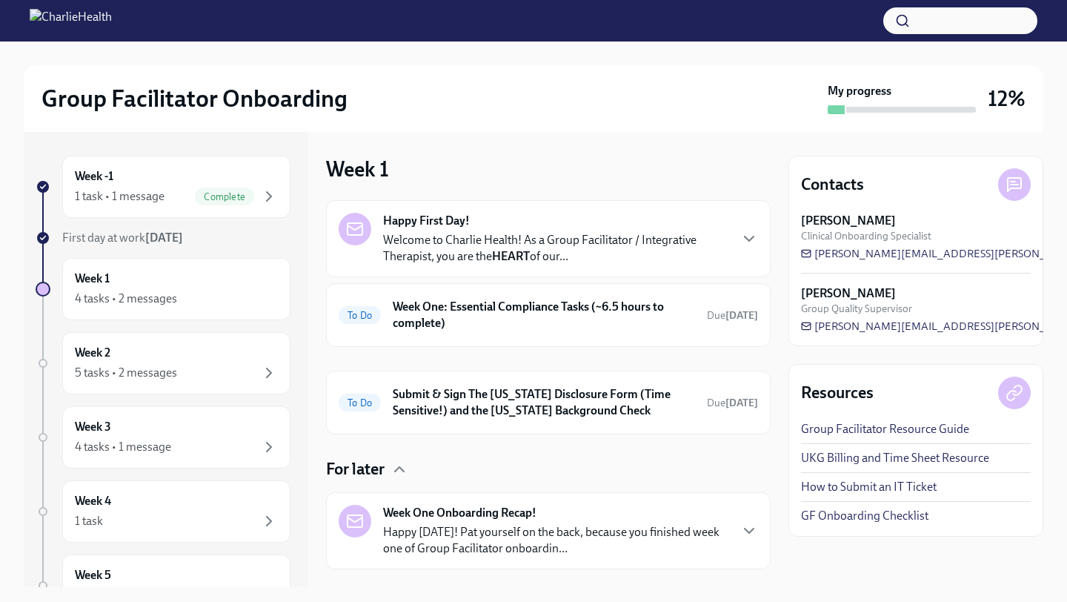 Image resolution: width=1067 pixels, height=602 pixels. Describe the element at coordinates (163, 437) in the screenshot. I see `a: Week 34 tasks • 1 message` at that location.